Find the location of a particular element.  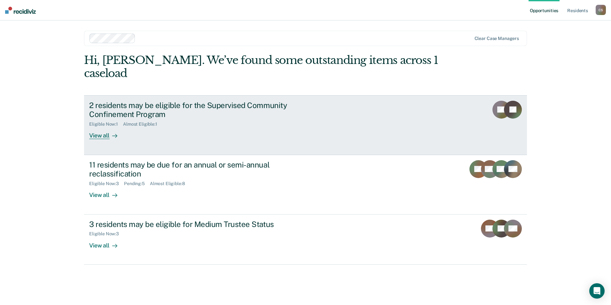

div: Almost Eligible : 8 is located at coordinates (170, 184).